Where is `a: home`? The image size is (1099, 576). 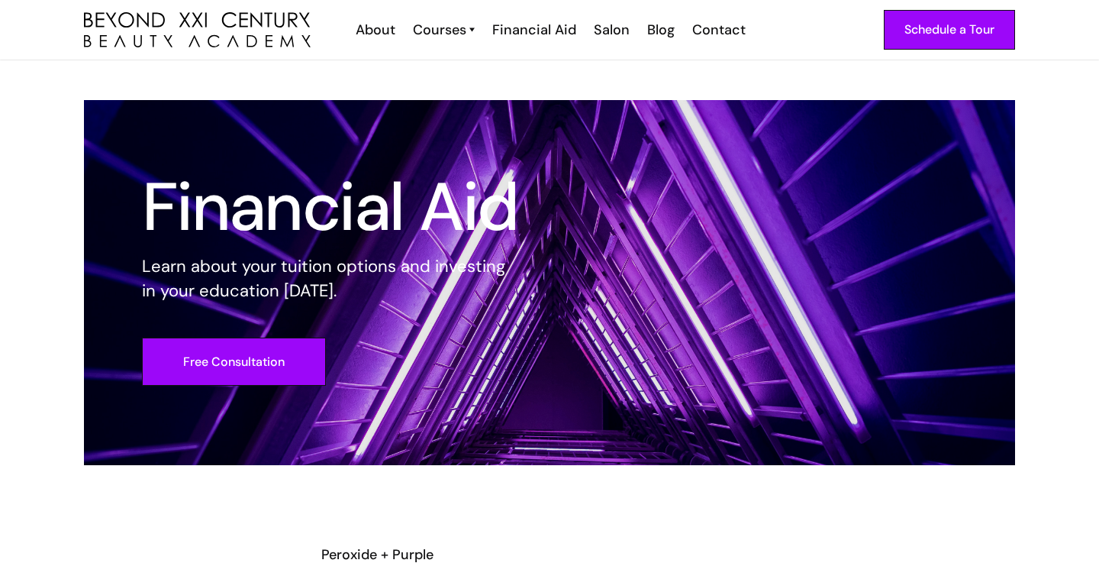
a: home is located at coordinates (197, 30).